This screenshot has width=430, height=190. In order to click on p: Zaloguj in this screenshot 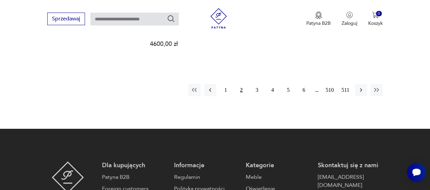, I will do `click(349, 23)`.